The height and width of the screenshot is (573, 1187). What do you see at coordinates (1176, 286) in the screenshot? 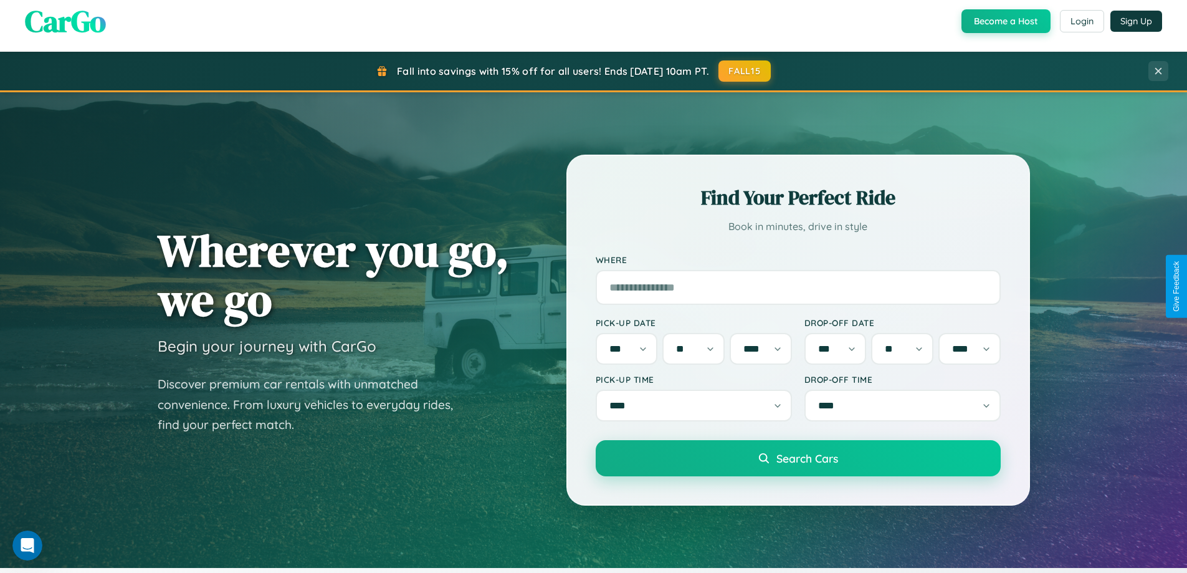
I see `div: Give Feedback` at bounding box center [1176, 286].